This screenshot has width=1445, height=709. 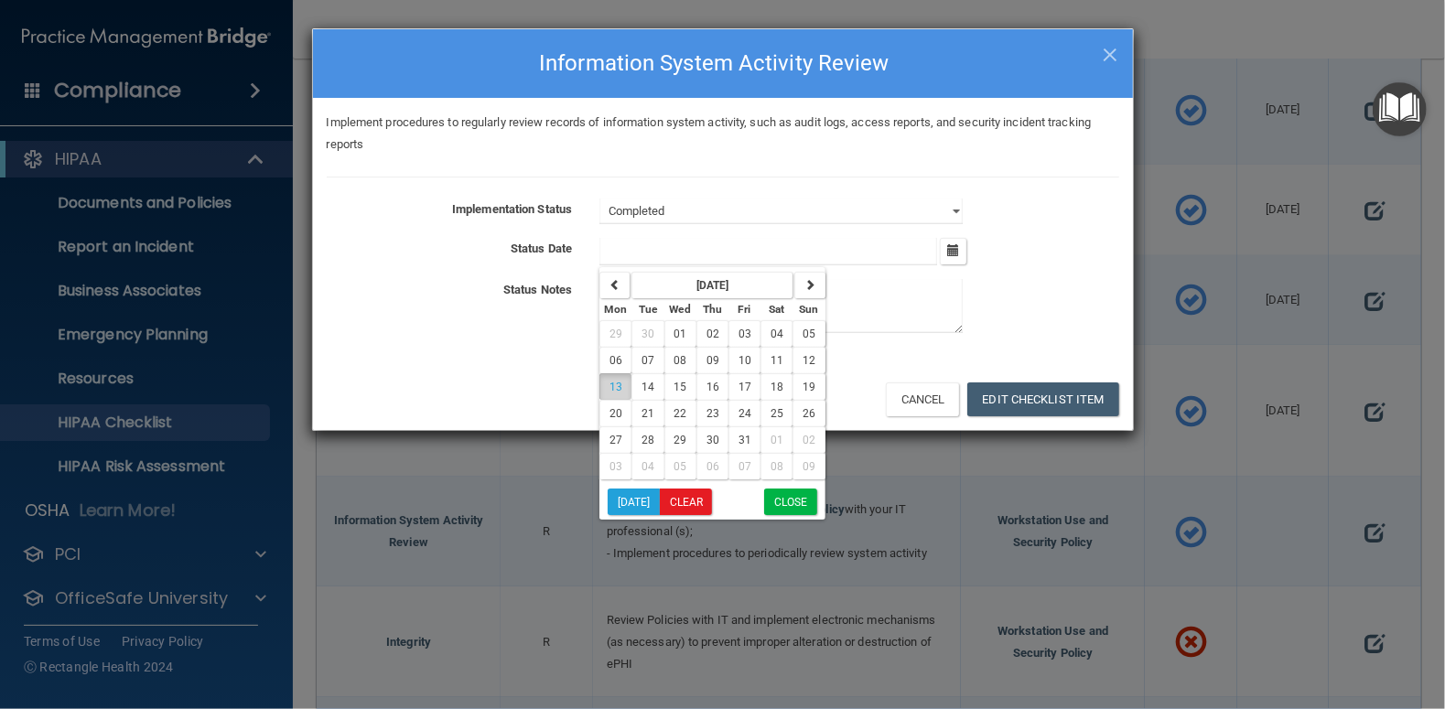 I want to click on button: 22, so click(x=680, y=413).